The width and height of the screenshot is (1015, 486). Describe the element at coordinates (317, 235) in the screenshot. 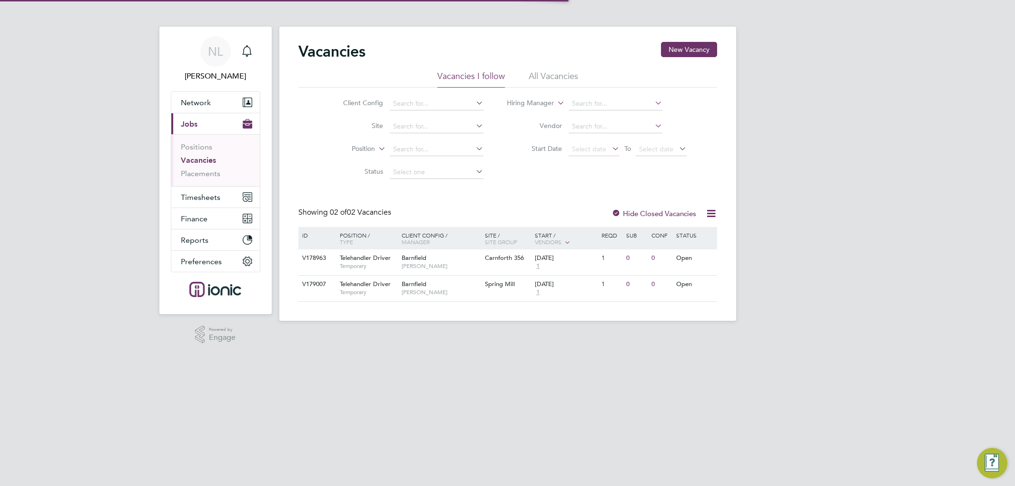

I see `div: ID` at that location.